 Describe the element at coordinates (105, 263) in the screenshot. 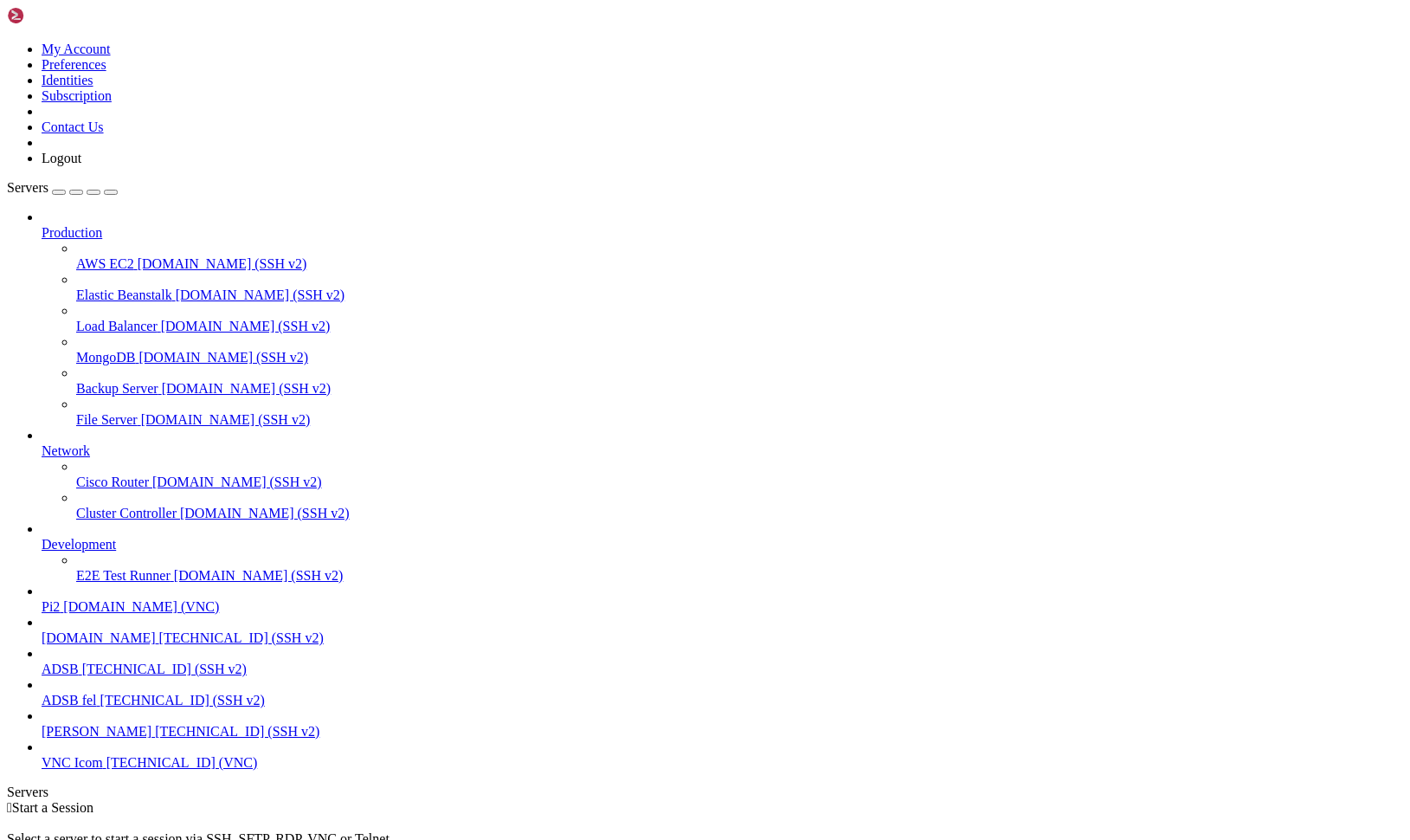

I see `span: AWS EC2` at that location.